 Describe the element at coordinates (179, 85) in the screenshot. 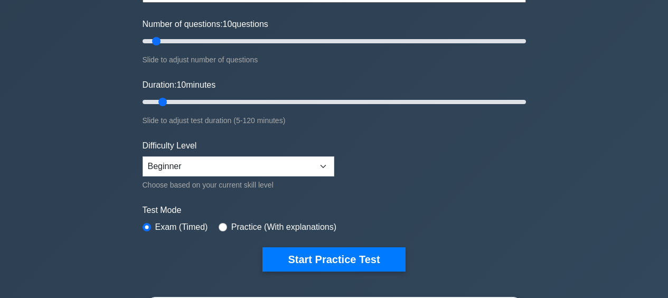

I see `label: Duration: minutes` at that location.